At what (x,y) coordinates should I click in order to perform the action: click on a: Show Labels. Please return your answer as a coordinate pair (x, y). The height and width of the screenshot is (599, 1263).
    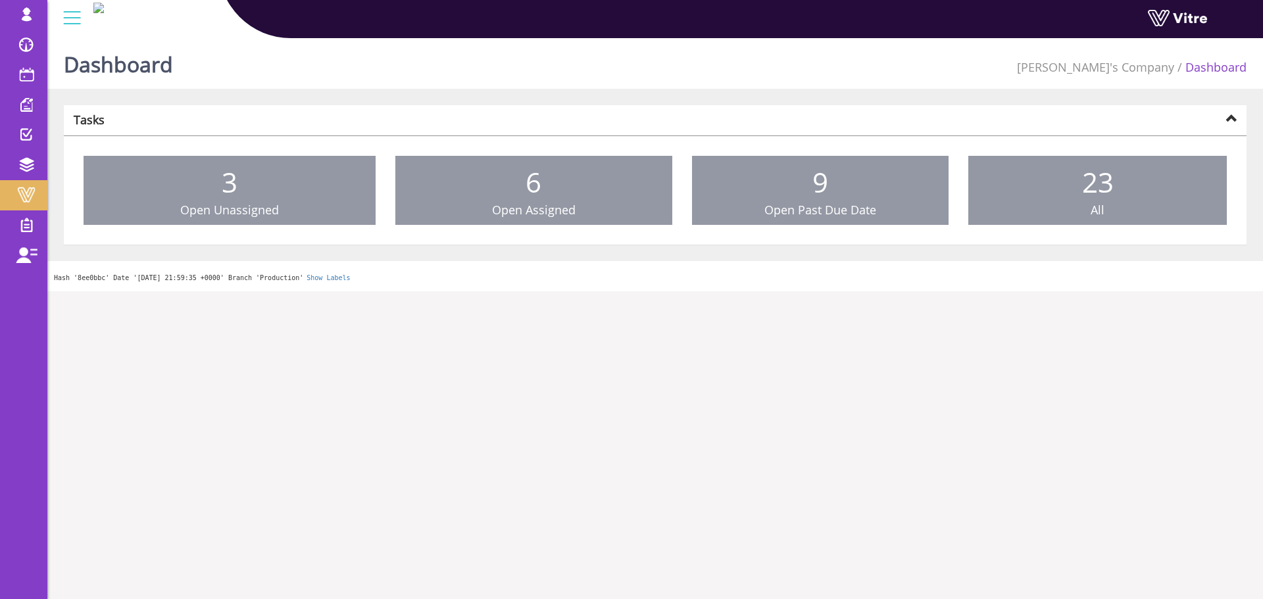
    Looking at the image, I should click on (328, 278).